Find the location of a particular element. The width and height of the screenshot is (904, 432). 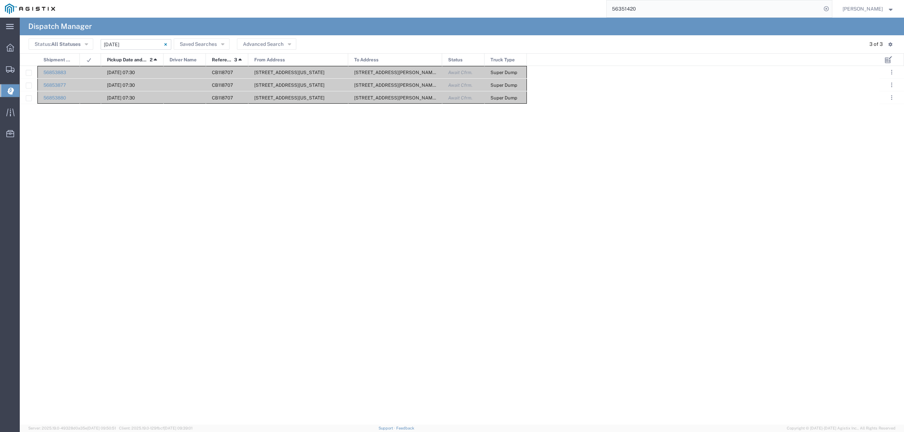

a: Support is located at coordinates (387, 429).